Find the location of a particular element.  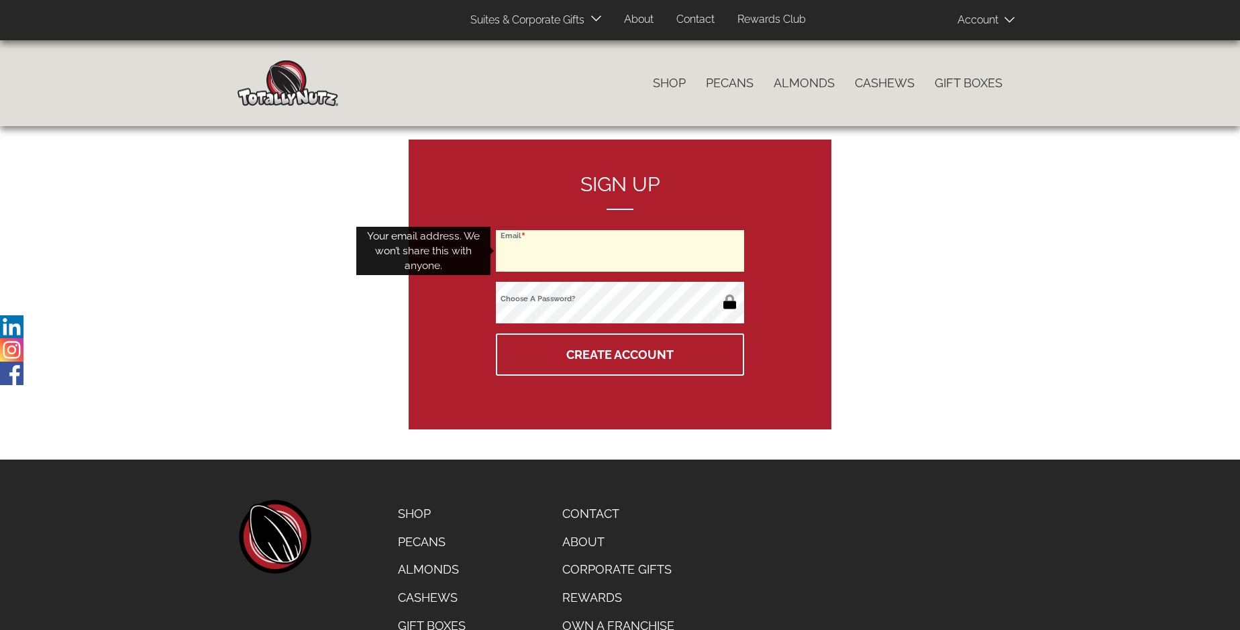

a: home is located at coordinates (274, 537).